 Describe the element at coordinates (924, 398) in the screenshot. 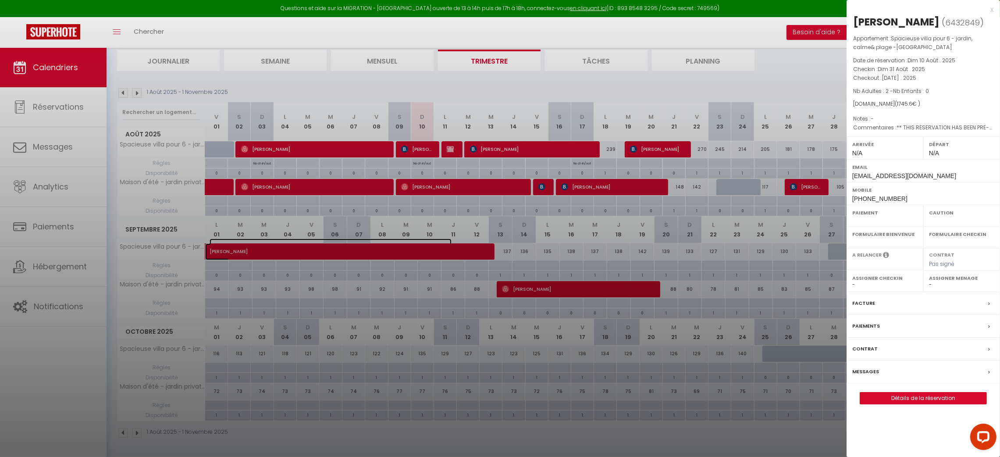

I see `button: Détails de la réservation` at that location.